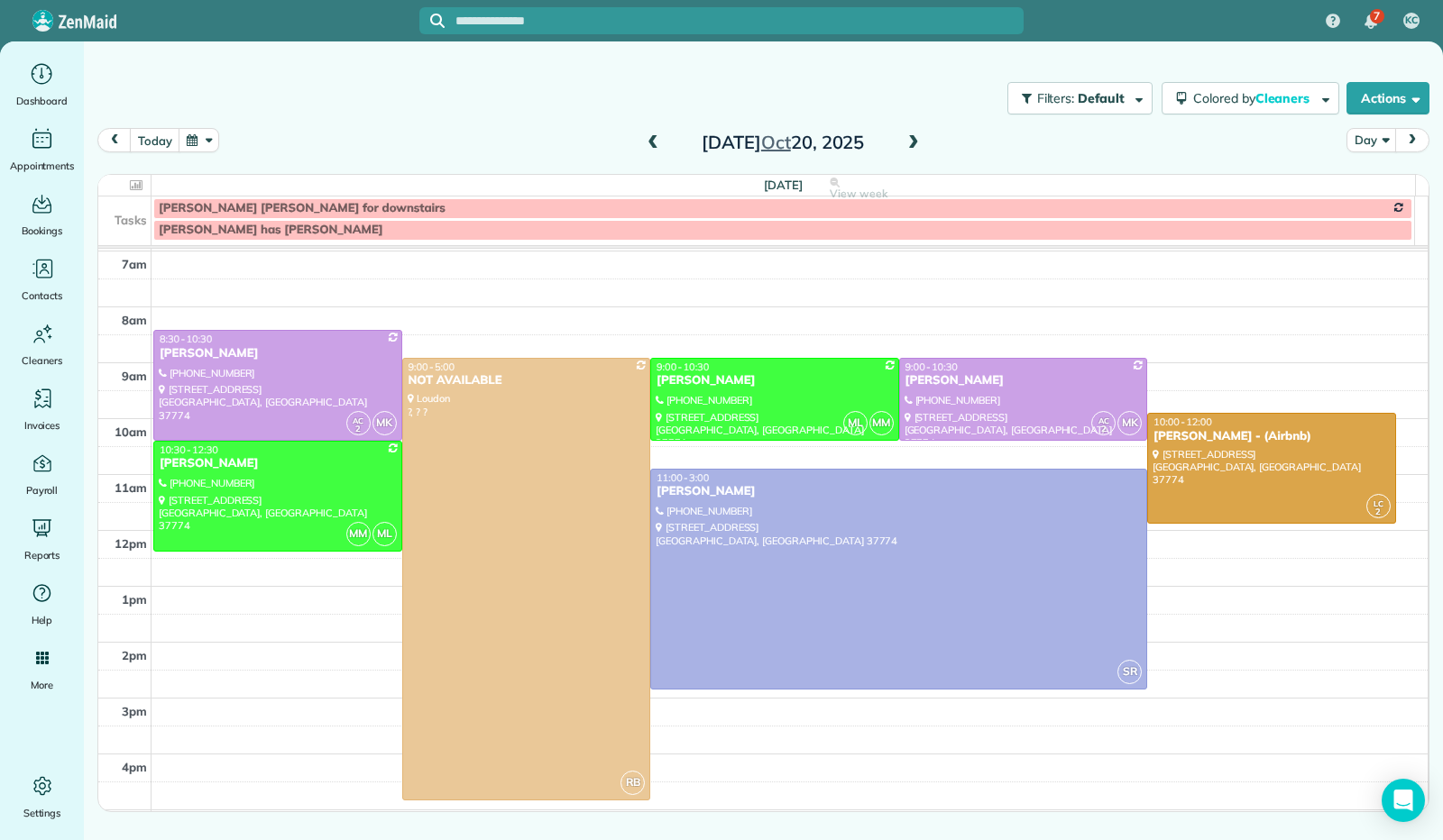 The height and width of the screenshot is (840, 1443). What do you see at coordinates (41, 409) in the screenshot?
I see `a: Invoices` at bounding box center [41, 409].